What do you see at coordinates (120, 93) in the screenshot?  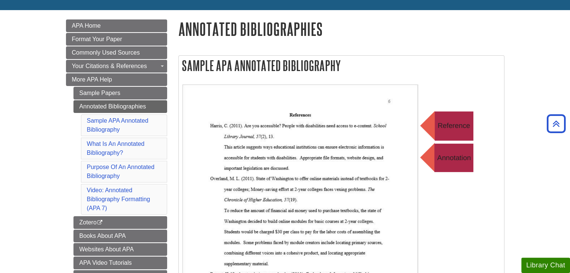 I see `a: Sample Papers` at bounding box center [120, 93].